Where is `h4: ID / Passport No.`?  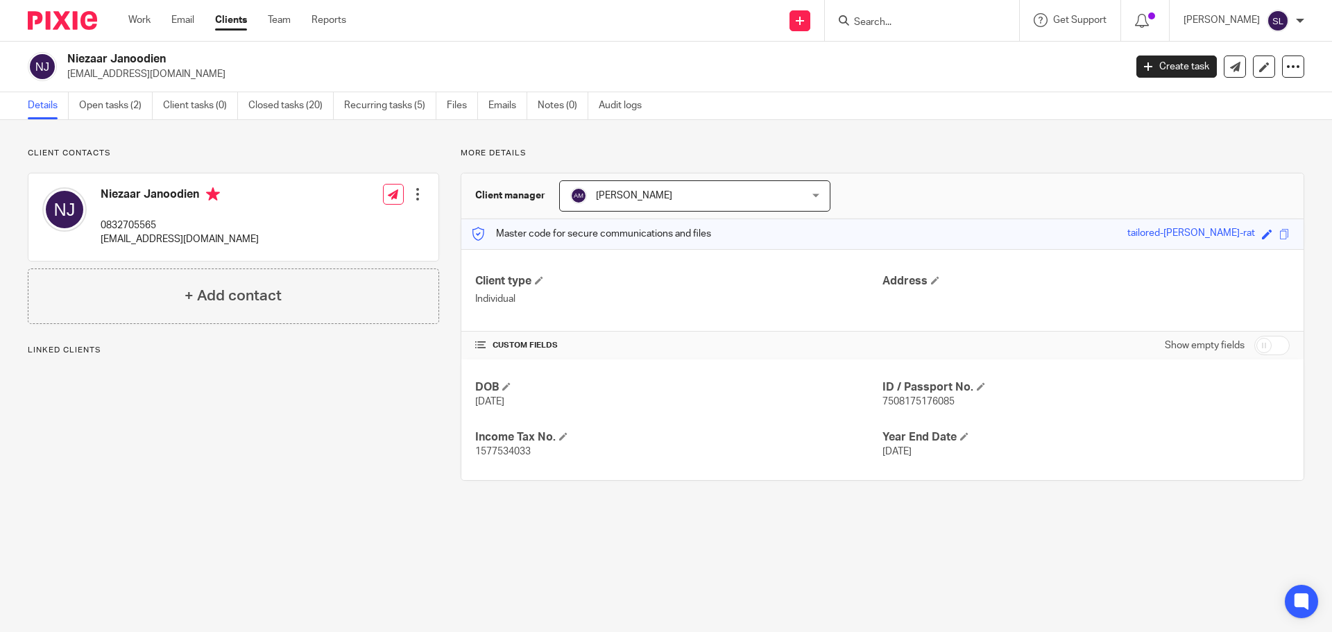 h4: ID / Passport No. is located at coordinates (1086, 387).